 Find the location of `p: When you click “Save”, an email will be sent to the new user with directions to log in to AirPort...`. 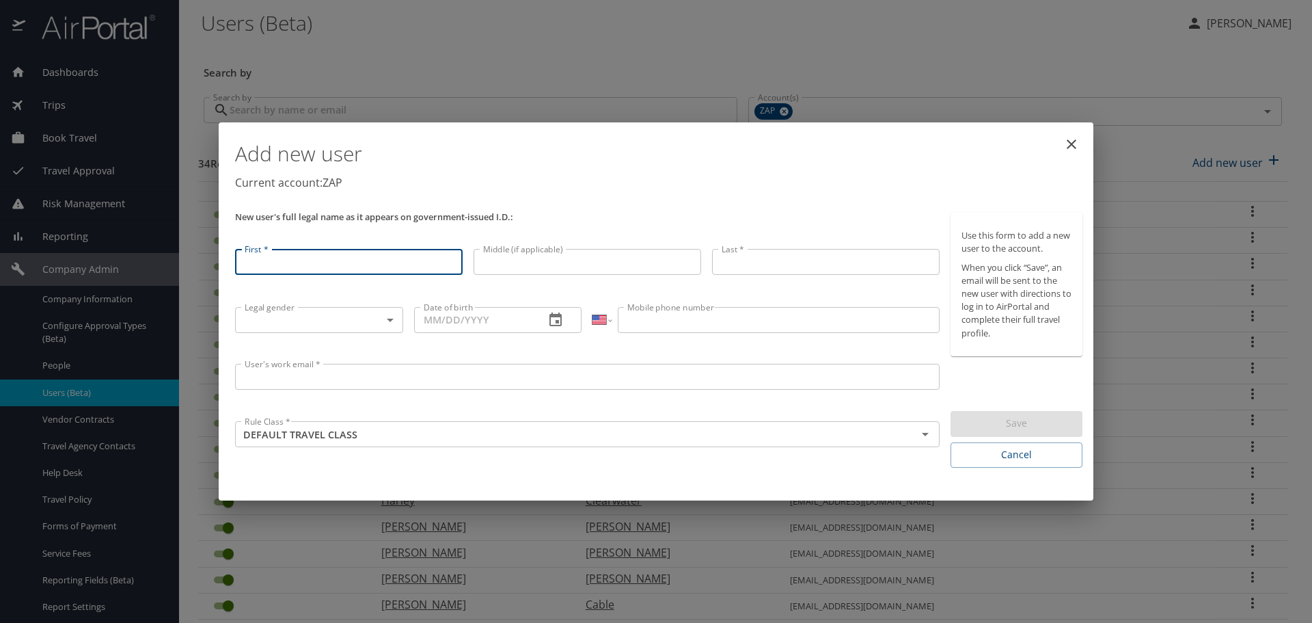

p: When you click “Save”, an email will be sent to the new user with directions to log in to AirPort... is located at coordinates (1016, 300).